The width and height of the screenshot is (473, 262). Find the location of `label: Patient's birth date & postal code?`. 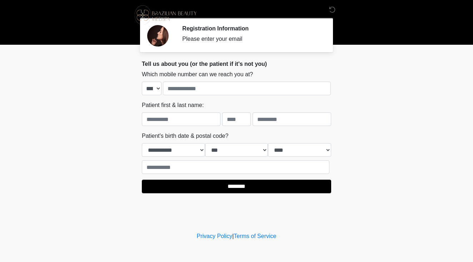

label: Patient's birth date & postal code? is located at coordinates (185, 136).